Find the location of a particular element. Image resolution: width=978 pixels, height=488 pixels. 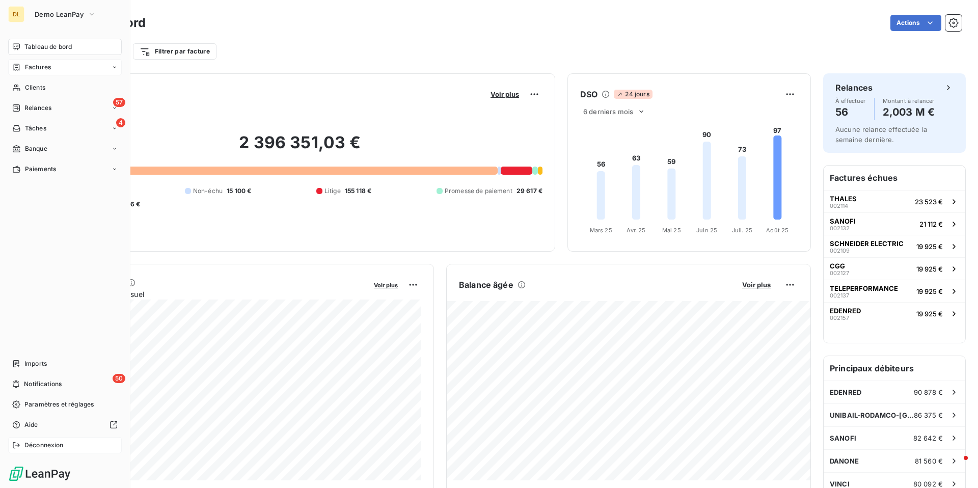

tspan: Mars 25 is located at coordinates (601, 230).